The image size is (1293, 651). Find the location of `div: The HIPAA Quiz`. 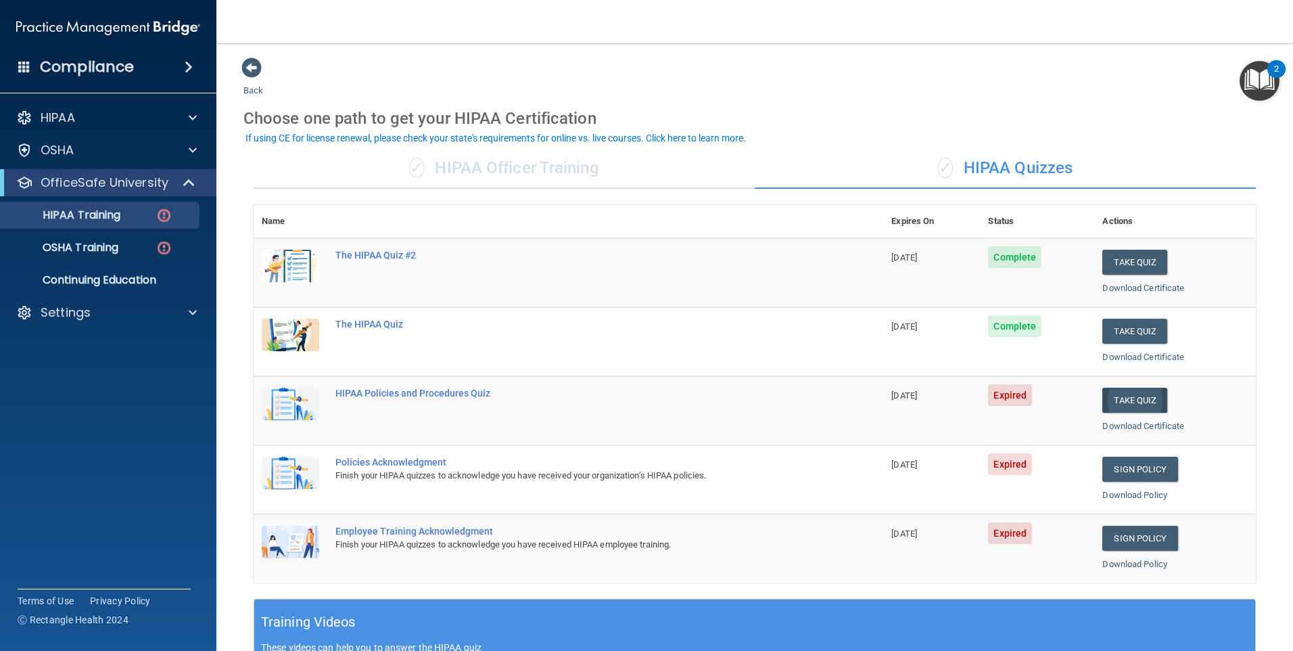

div: The HIPAA Quiz is located at coordinates (576, 324).